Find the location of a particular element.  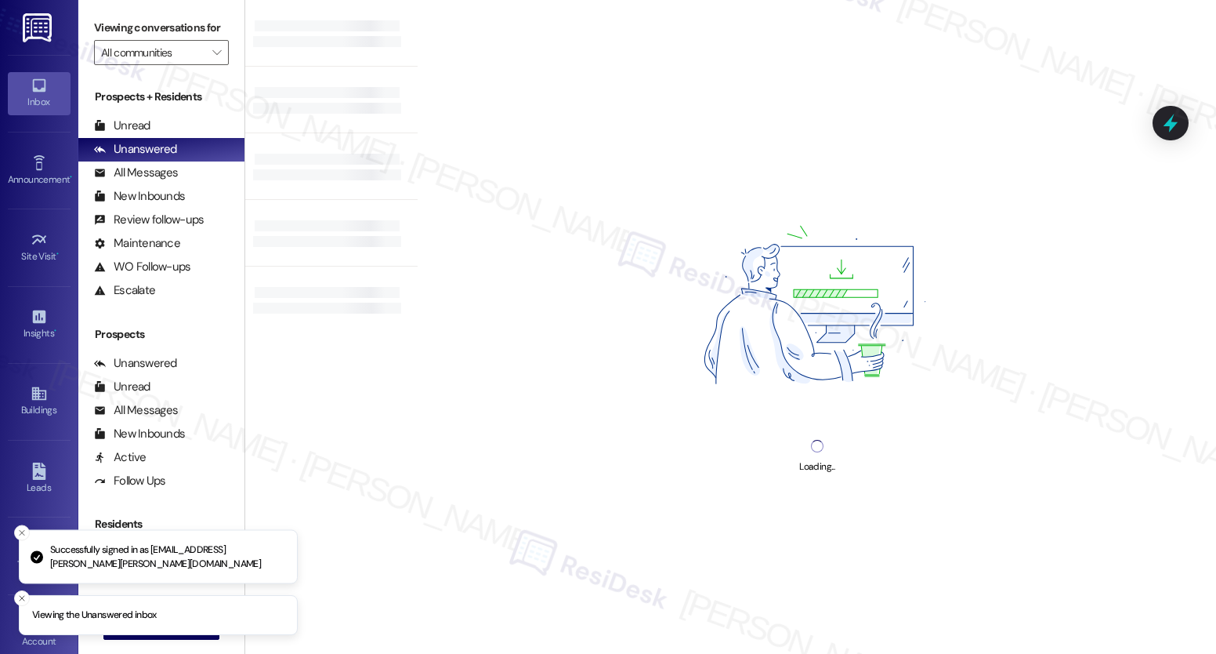

div: Loading... is located at coordinates (816, 466).